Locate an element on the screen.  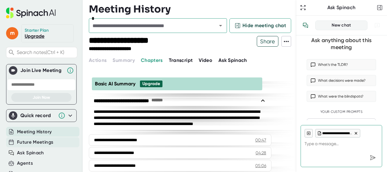
span: Video is located at coordinates (205, 60).